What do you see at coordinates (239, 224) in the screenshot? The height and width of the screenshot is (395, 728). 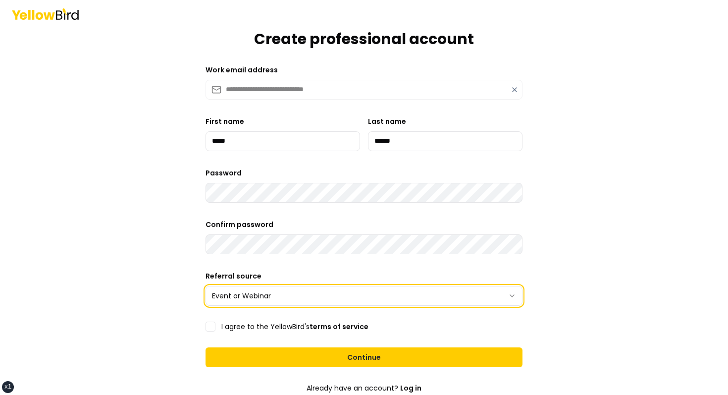 I see `label: Confirm password` at bounding box center [239, 224].